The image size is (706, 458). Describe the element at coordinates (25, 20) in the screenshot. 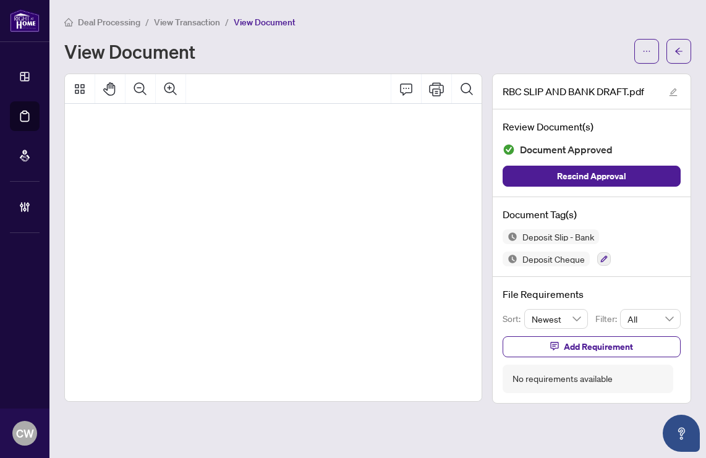

I see `img: logo` at that location.